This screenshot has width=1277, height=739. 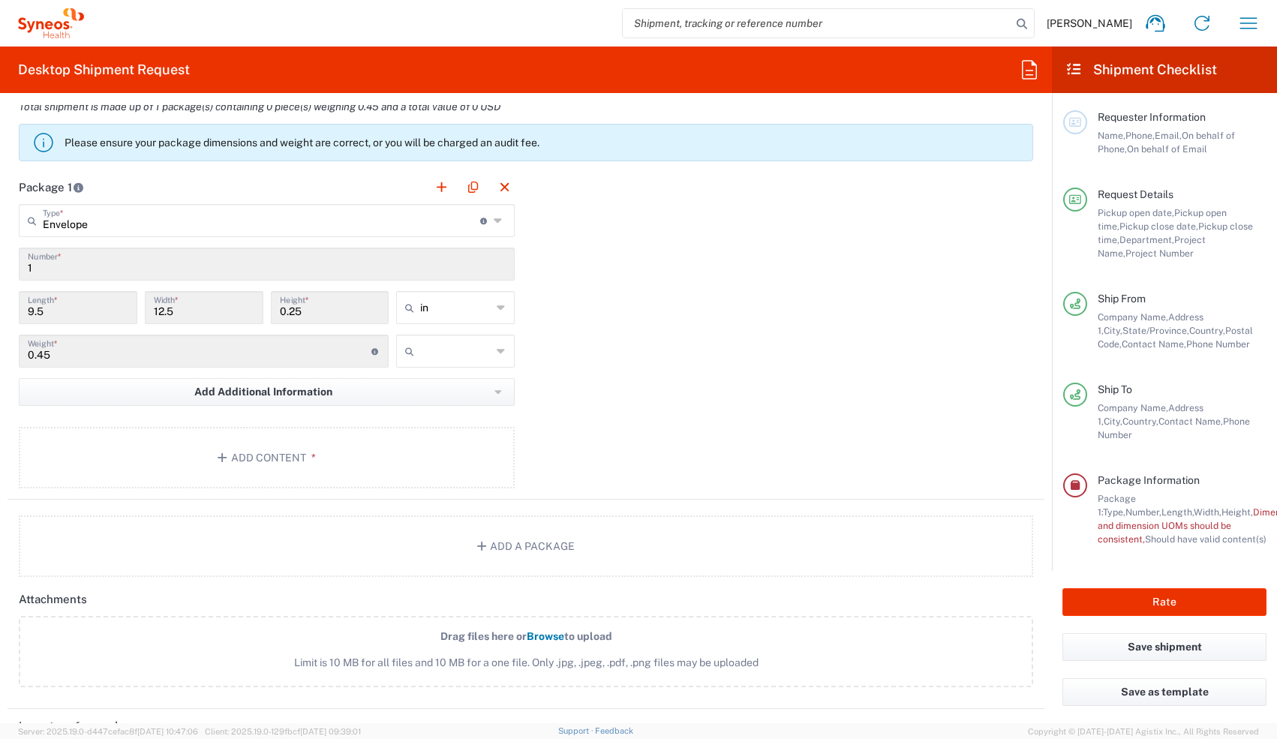 I want to click on button: Add Additional Information, so click(x=266, y=392).